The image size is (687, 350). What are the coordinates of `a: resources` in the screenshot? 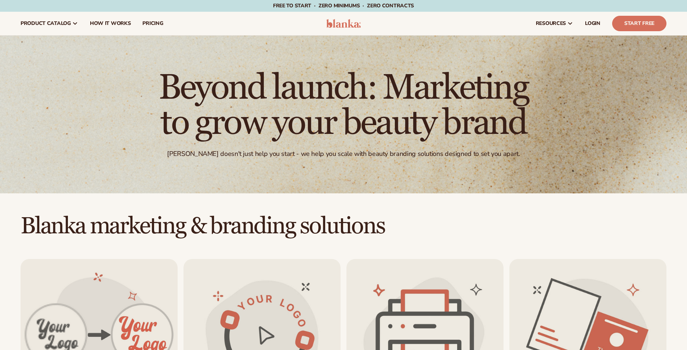 It's located at (554, 23).